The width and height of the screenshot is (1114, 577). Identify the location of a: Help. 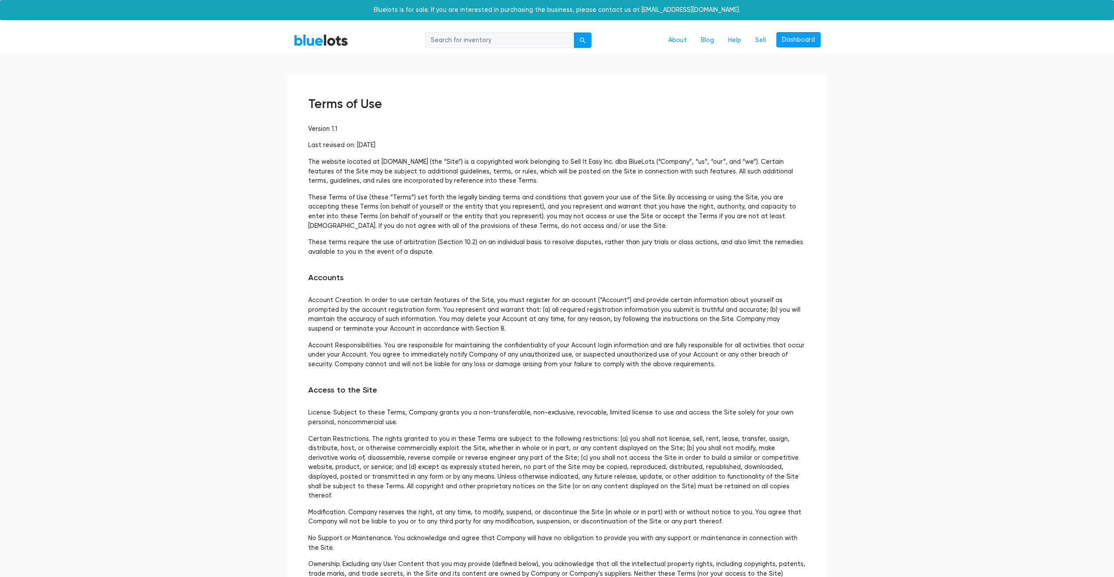
(735, 40).